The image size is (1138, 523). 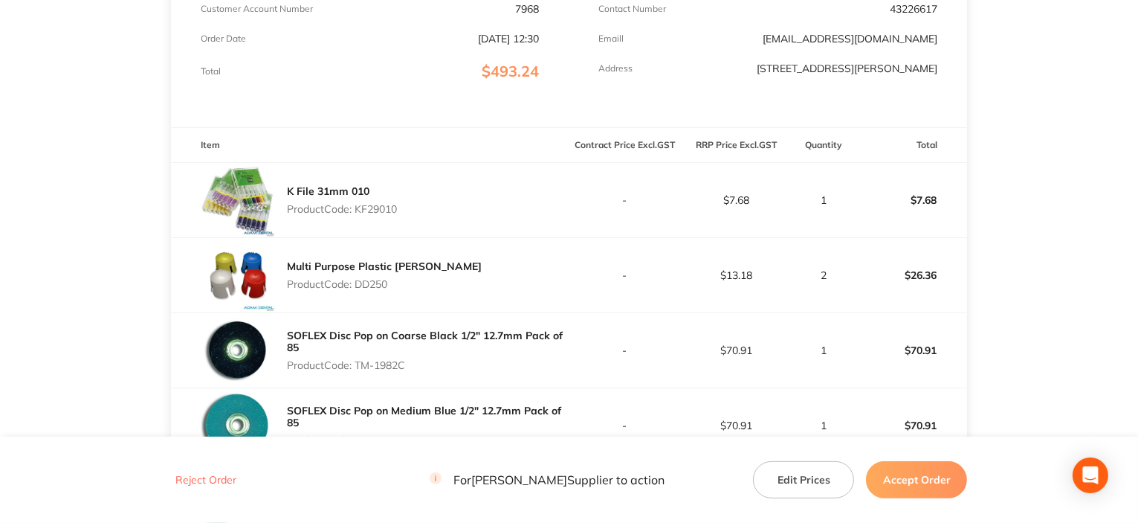 I want to click on p: $26.36, so click(x=911, y=275).